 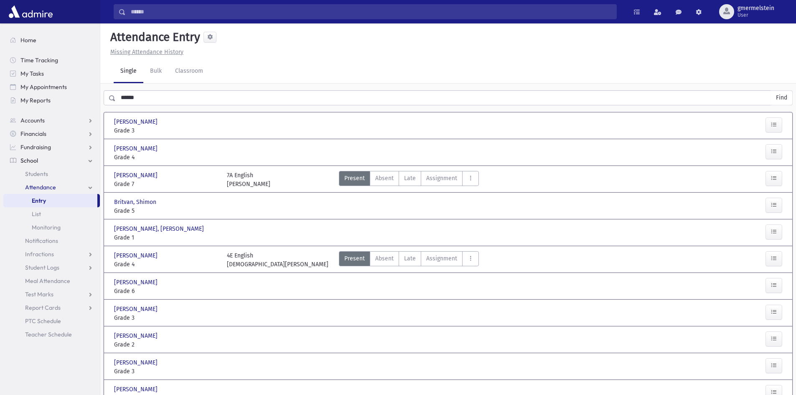 What do you see at coordinates (41, 187) in the screenshot?
I see `span: Attendance` at bounding box center [41, 187].